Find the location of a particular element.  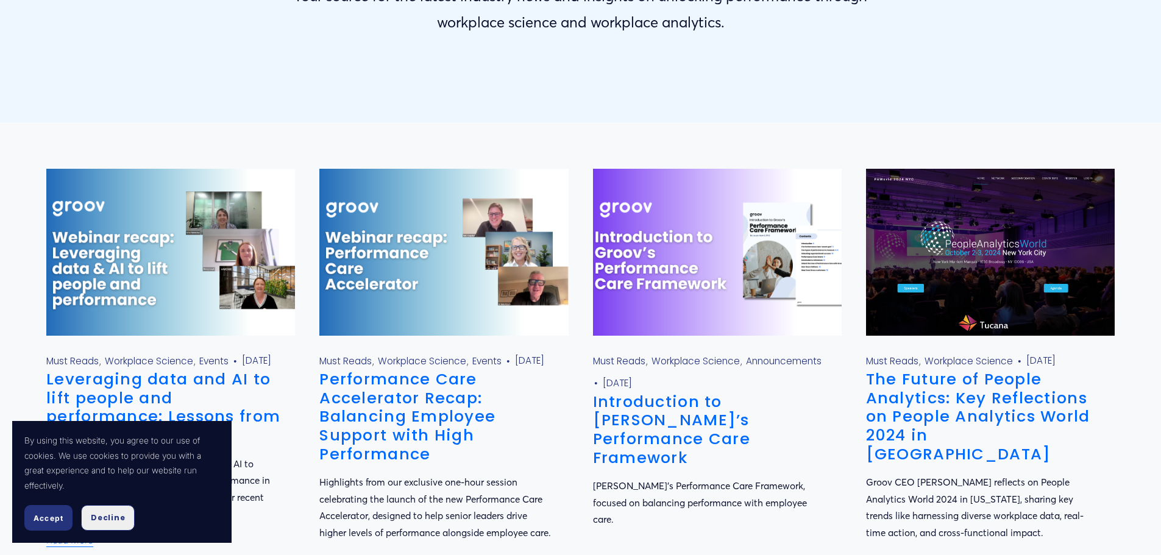

img: Leveraging data and AI to lift people and performance: Lessons from the frontlines is located at coordinates (171, 252).